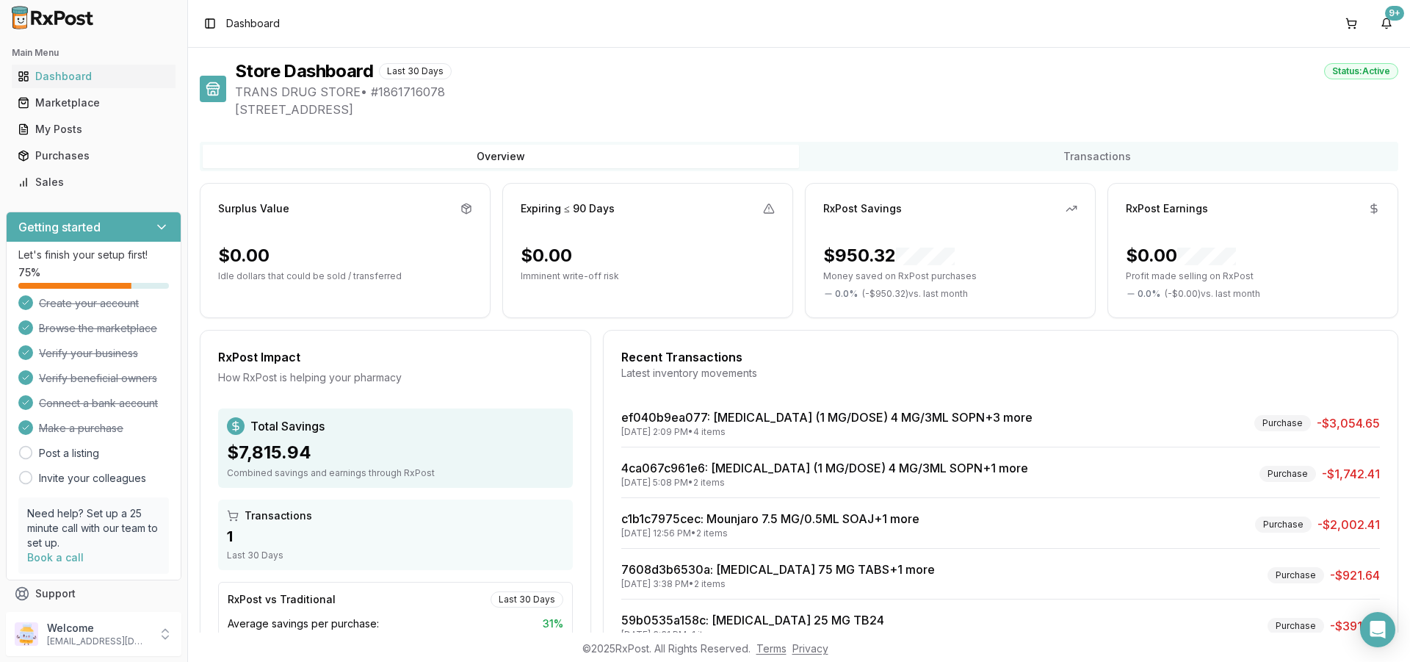  What do you see at coordinates (53, 18) in the screenshot?
I see `img: RxPost Logo` at bounding box center [53, 18].